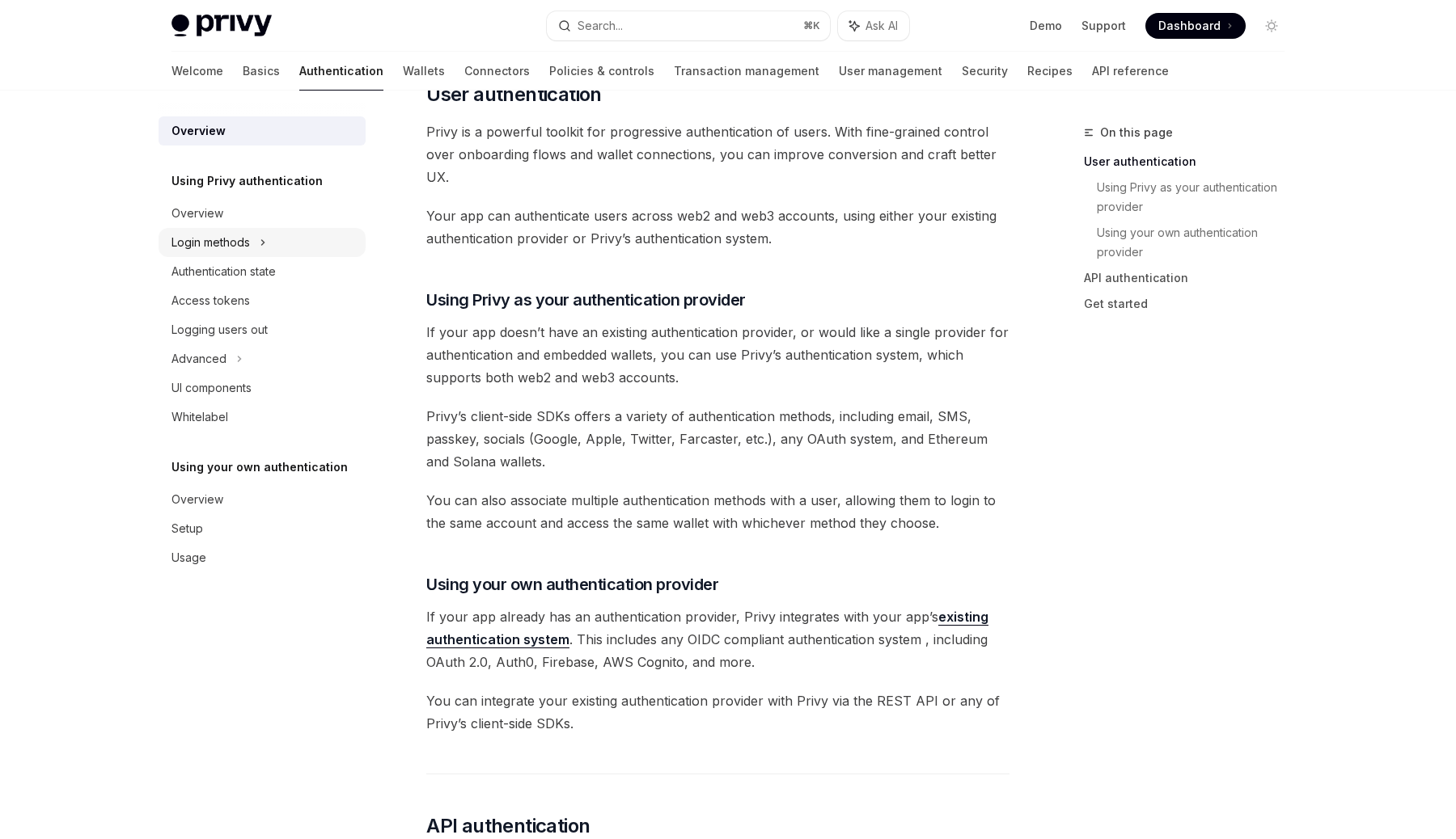 The width and height of the screenshot is (1456, 839). What do you see at coordinates (199, 359) in the screenshot?
I see `div: Advanced` at bounding box center [199, 359].